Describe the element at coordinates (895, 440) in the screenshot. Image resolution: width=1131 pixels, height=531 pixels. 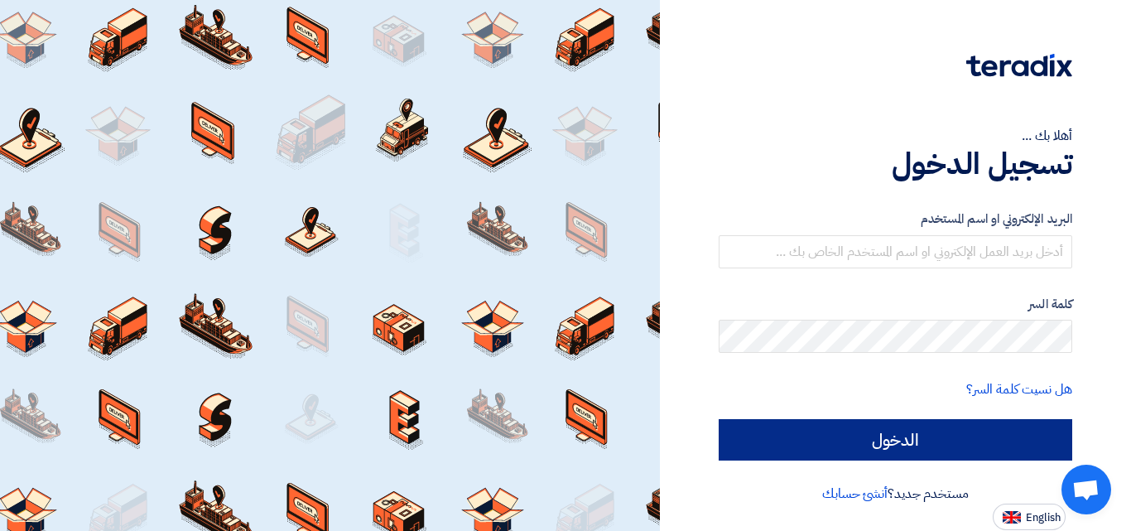
I see `input: الدخول` at that location.